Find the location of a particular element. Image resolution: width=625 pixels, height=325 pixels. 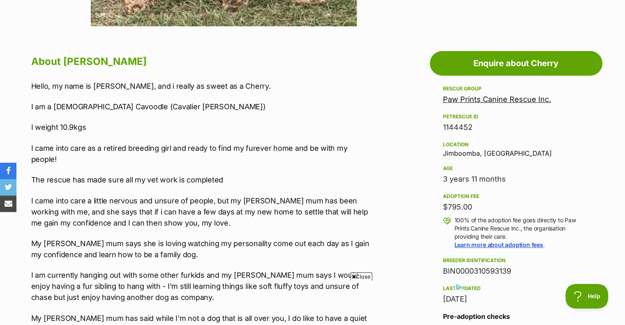

p: 100% of the adoption fee goes directly to Paw Prints Canine Rescue Inc., the organisation providi... is located at coordinates (522, 232).